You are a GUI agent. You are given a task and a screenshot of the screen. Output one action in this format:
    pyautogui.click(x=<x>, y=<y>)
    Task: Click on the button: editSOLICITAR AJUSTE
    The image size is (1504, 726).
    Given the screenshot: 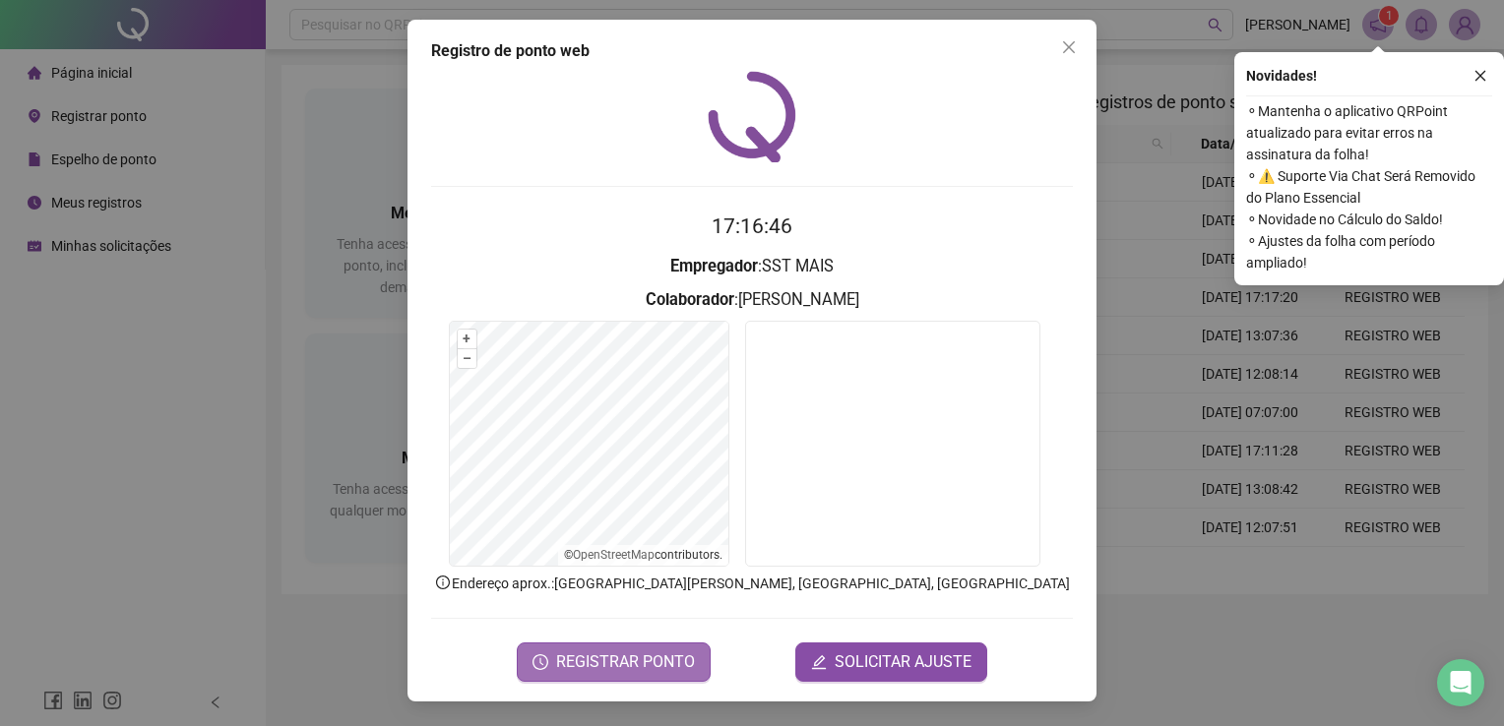 What is the action you would take?
    pyautogui.click(x=891, y=662)
    